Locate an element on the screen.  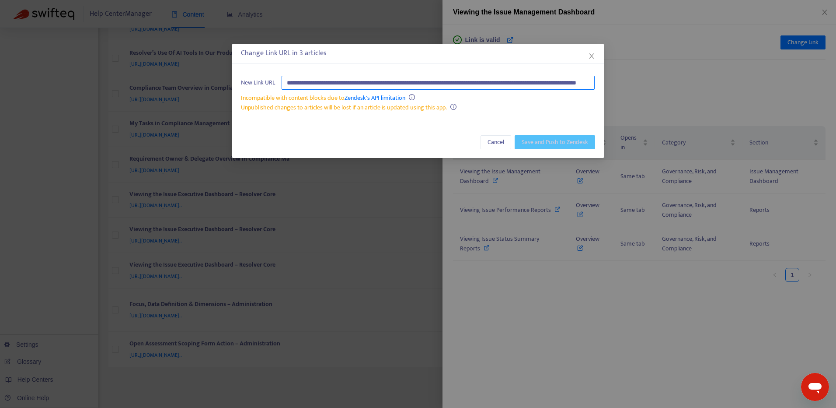
span: Unpublished changes to articles will be lost if an article is updated using this app. is located at coordinates (344, 107).